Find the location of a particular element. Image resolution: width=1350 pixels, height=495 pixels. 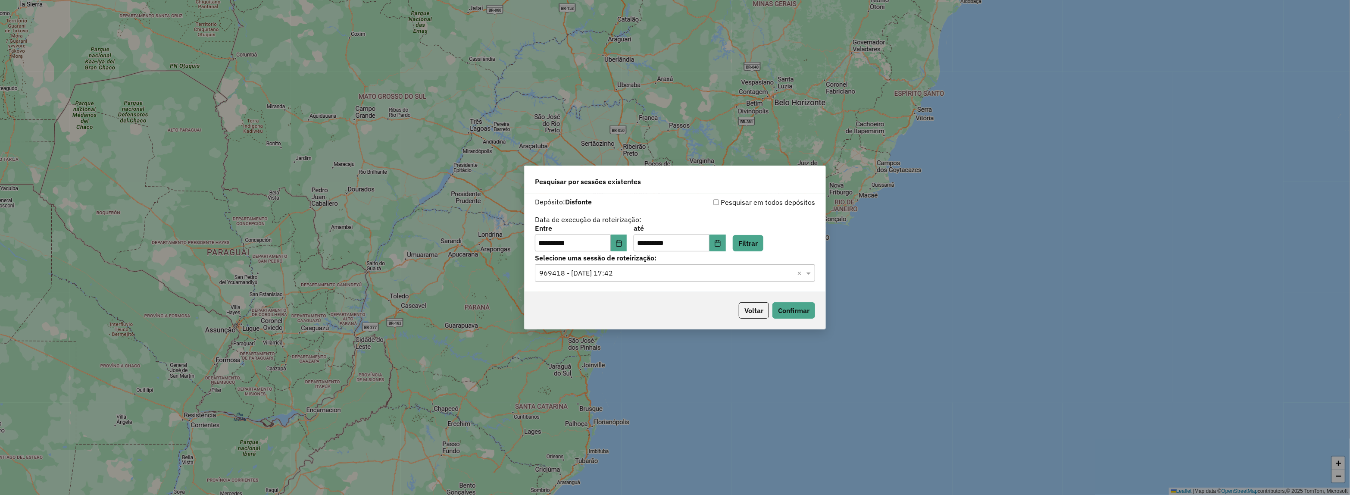

label: Data de execução da roteirização: is located at coordinates (588, 219).